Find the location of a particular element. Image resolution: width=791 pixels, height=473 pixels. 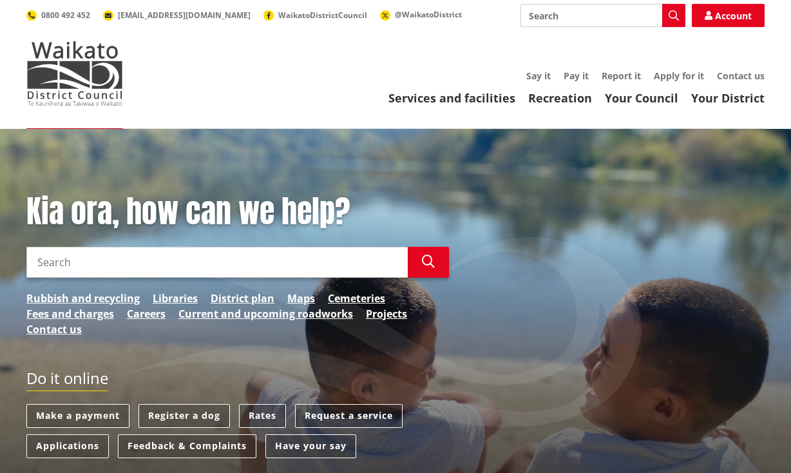

a: Account is located at coordinates (728, 15).